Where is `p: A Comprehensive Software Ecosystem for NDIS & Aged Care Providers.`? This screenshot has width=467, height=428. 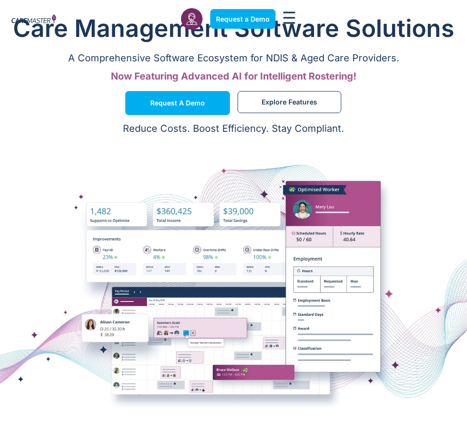 p: A Comprehensive Software Ecosystem for NDIS & Aged Care Providers. is located at coordinates (233, 58).